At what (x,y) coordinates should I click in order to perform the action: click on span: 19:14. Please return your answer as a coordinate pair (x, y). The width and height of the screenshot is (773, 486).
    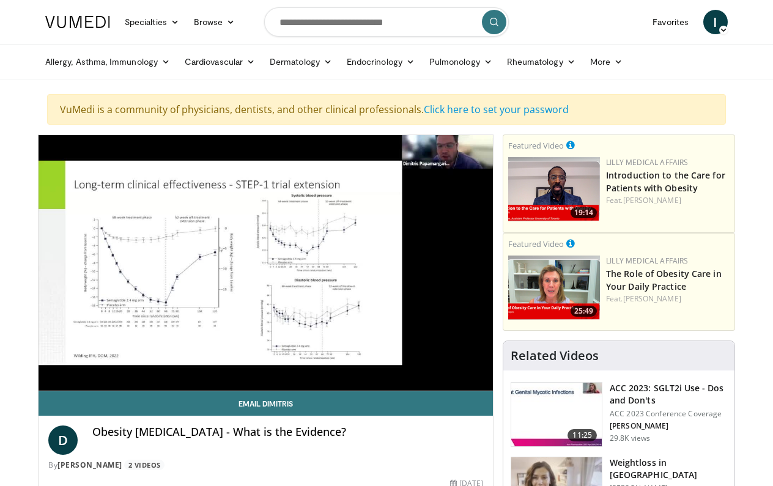
    Looking at the image, I should click on (584, 213).